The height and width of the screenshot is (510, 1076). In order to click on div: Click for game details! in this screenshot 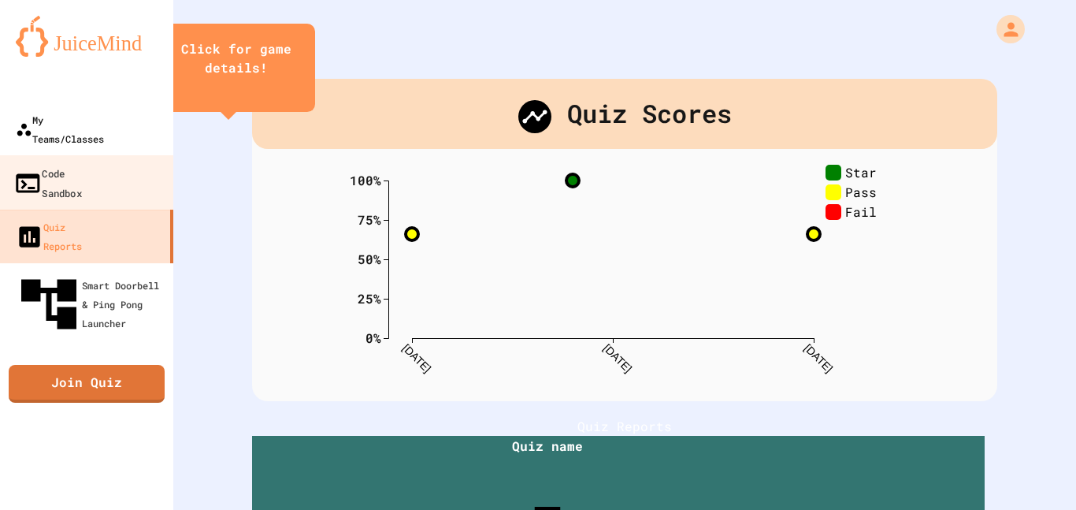, I will do `click(236, 58)`.